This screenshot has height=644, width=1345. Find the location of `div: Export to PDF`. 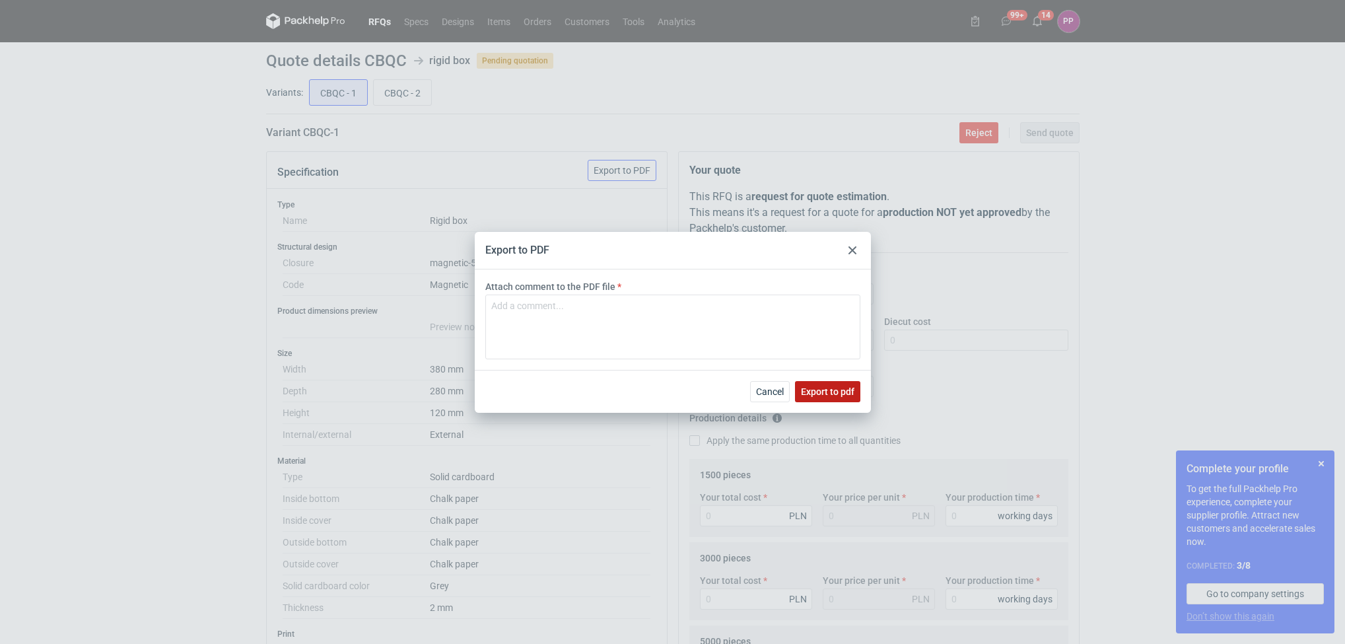

div: Export to PDF is located at coordinates (517, 250).